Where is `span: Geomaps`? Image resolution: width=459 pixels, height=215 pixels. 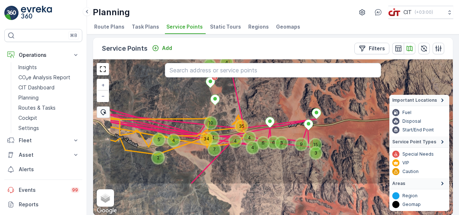
span: Geomaps is located at coordinates (288, 27).